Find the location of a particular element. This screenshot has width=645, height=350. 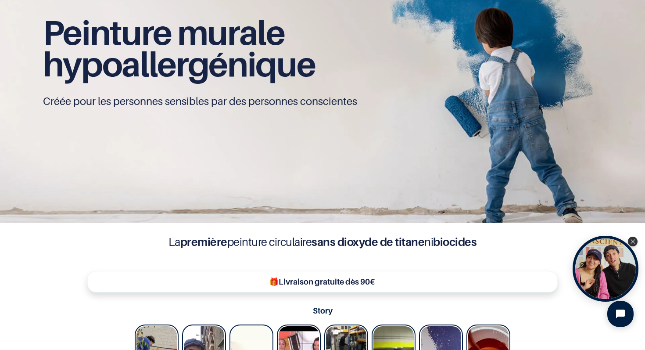

b: 🎁Livraison gratuite dès 90€ is located at coordinates (322, 281).